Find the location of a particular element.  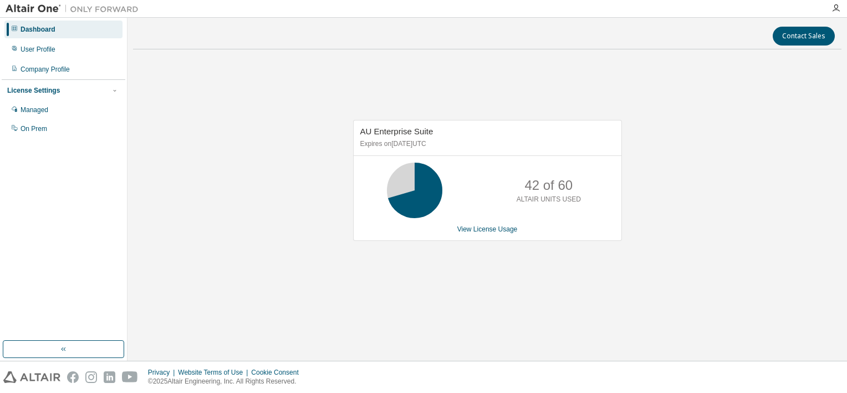

p: © 2025 Altair Engineering, Inc. All Rights Reserved. is located at coordinates (227, 381).